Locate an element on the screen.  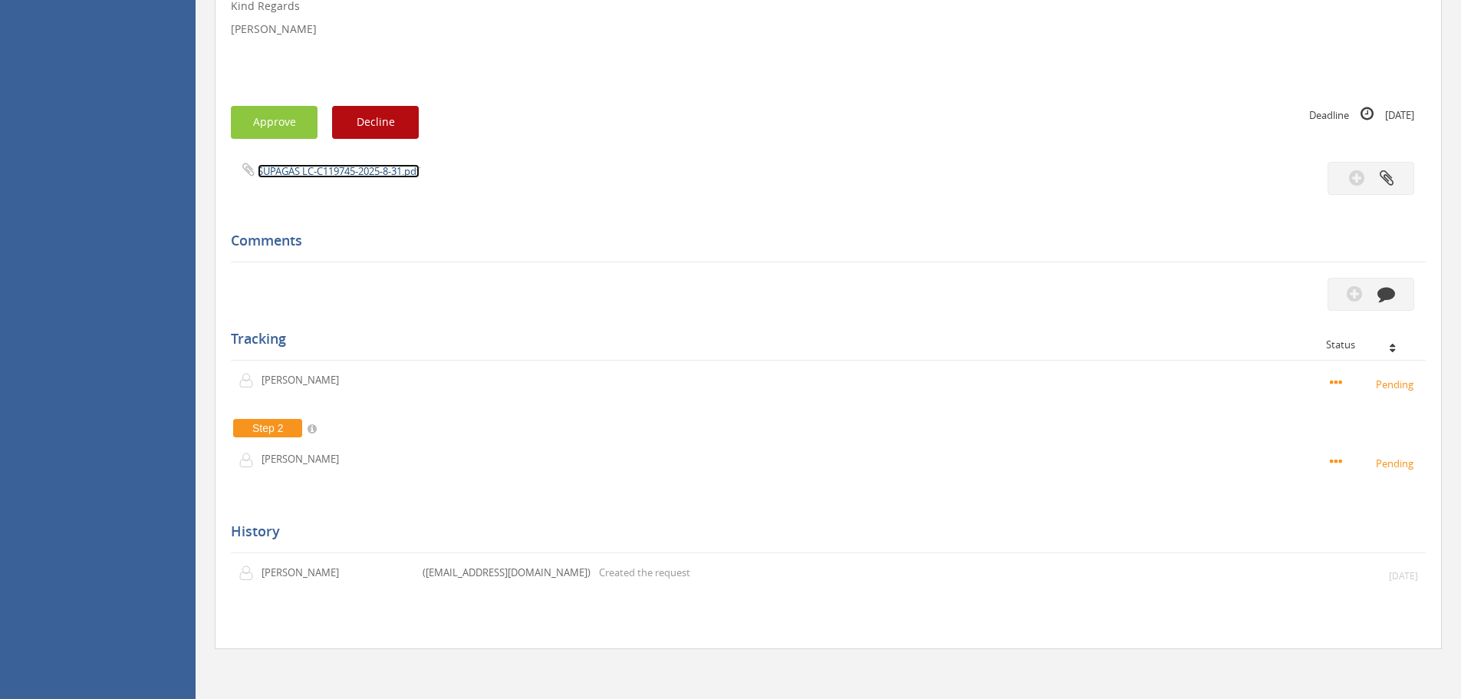
button: Approve is located at coordinates (274, 122).